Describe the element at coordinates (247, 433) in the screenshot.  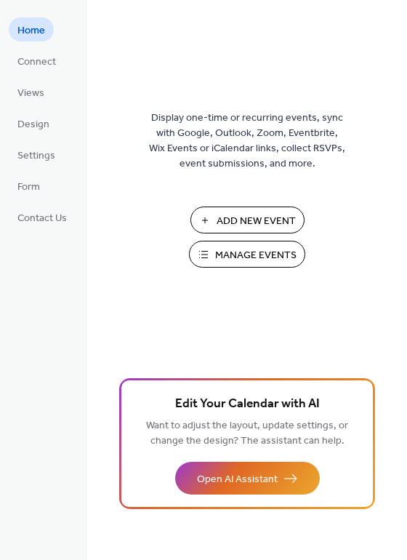
I see `span: Want to adjust the layout, update settings, or change the design? The assistant can help.` at that location.